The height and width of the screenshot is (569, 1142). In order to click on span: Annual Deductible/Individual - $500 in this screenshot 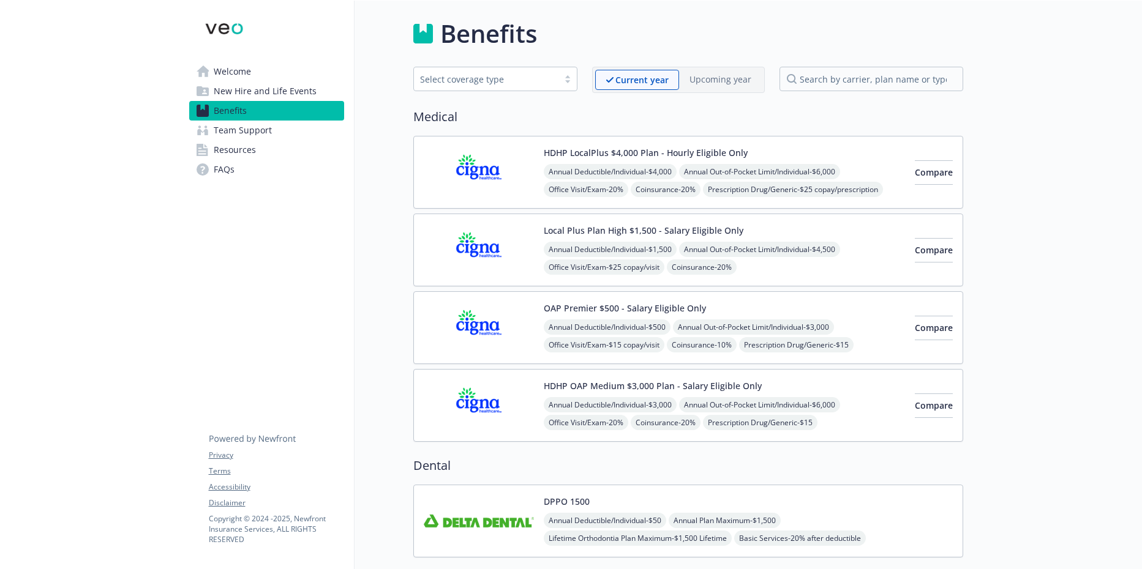, I will do `click(607, 327)`.